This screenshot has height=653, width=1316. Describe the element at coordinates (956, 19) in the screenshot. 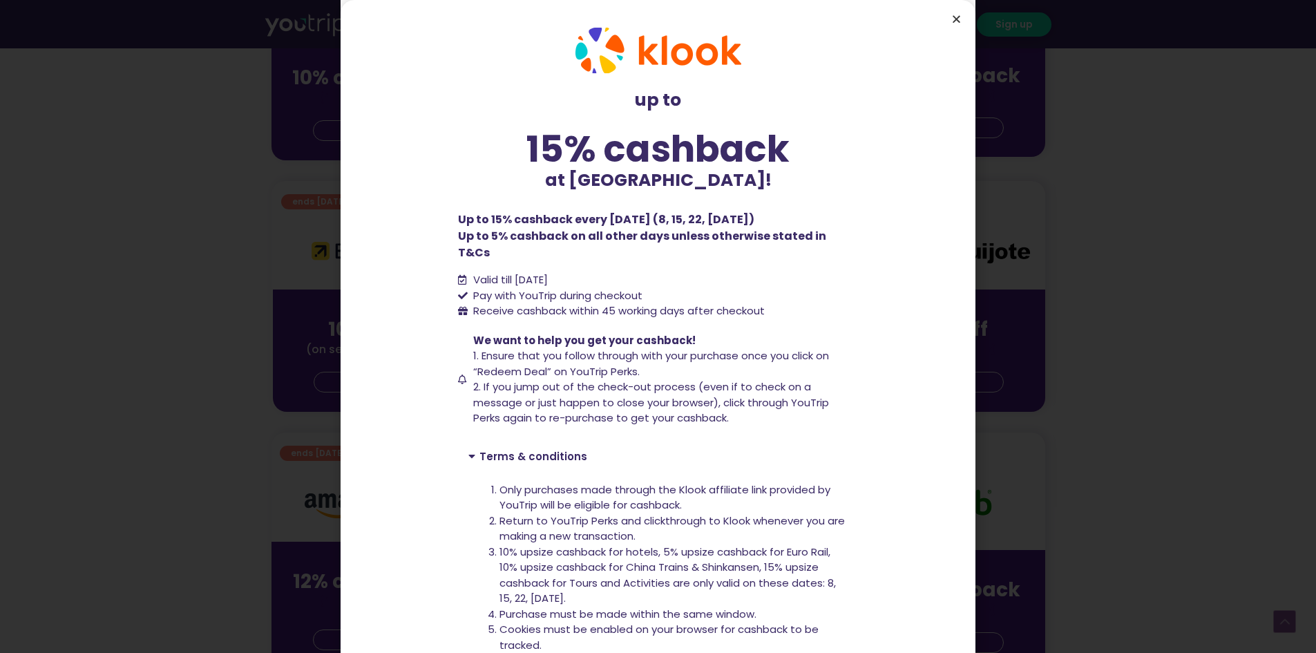

I see `a: Close` at that location.